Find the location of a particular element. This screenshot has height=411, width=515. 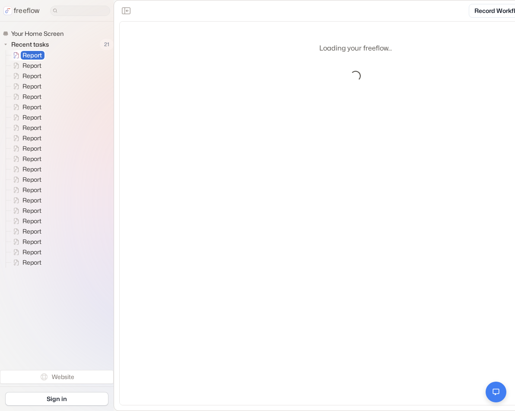

button: Recent tasks is located at coordinates (27, 44).